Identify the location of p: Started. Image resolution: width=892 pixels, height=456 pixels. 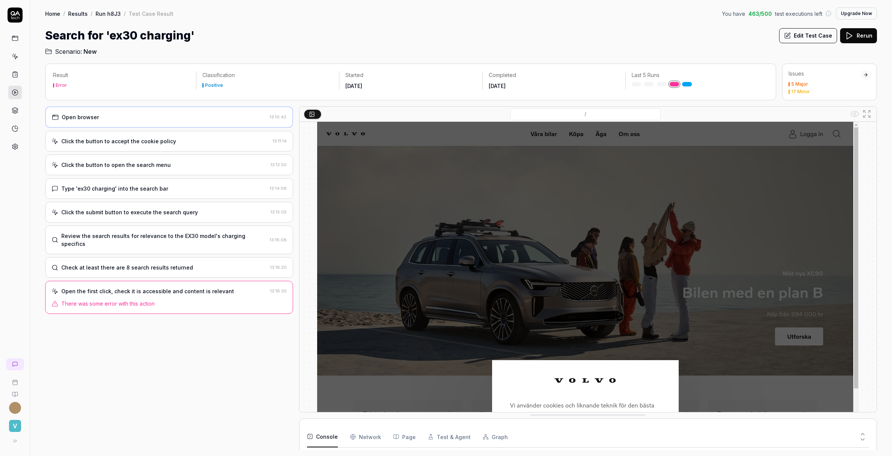
(411, 75).